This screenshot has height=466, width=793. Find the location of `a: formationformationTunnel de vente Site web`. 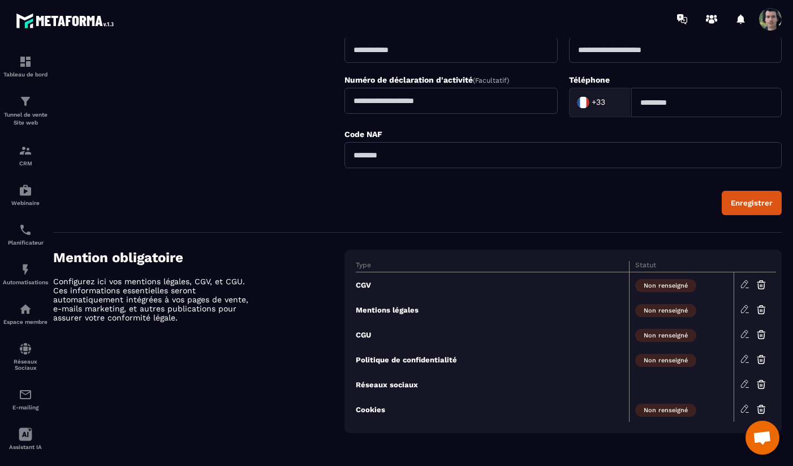

a: formationformationTunnel de vente Site web is located at coordinates (25, 110).